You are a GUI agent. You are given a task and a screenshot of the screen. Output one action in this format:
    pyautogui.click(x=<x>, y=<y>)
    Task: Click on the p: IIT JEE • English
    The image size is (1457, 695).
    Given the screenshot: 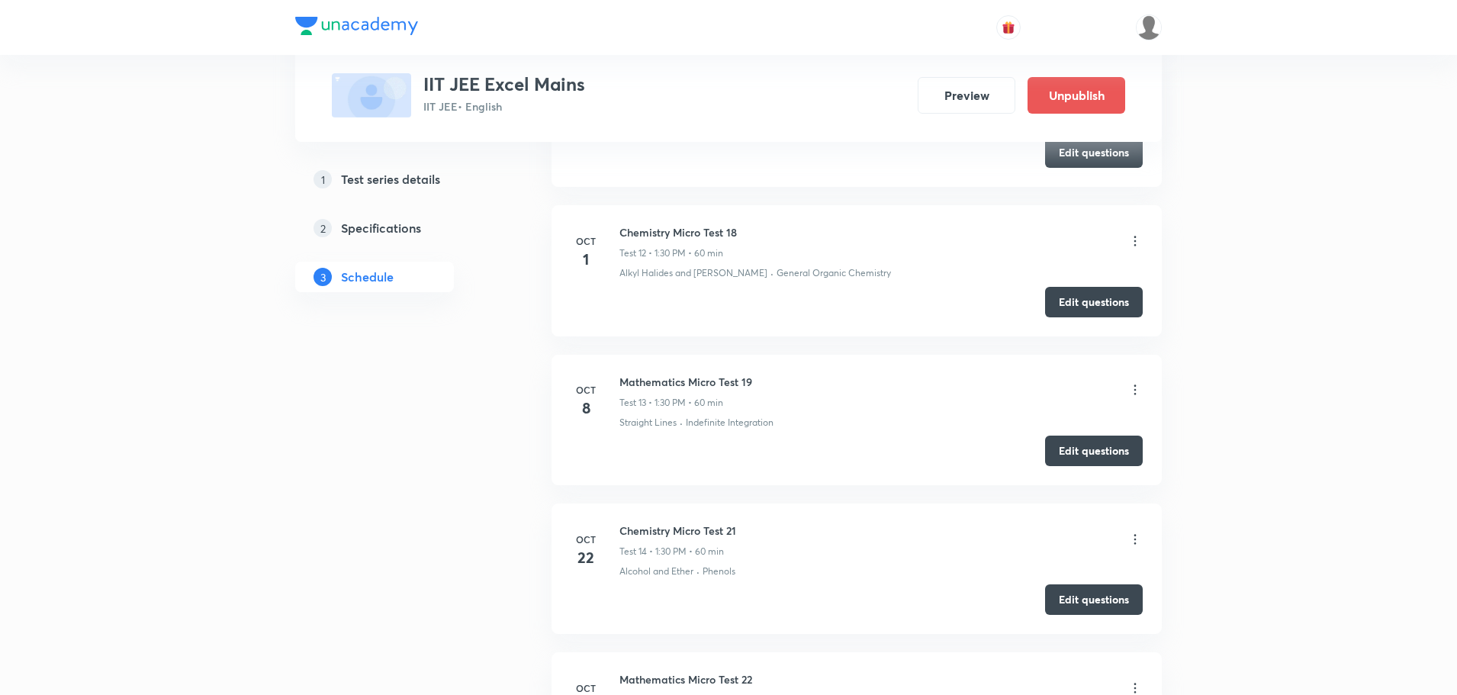 What is the action you would take?
    pyautogui.click(x=504, y=106)
    